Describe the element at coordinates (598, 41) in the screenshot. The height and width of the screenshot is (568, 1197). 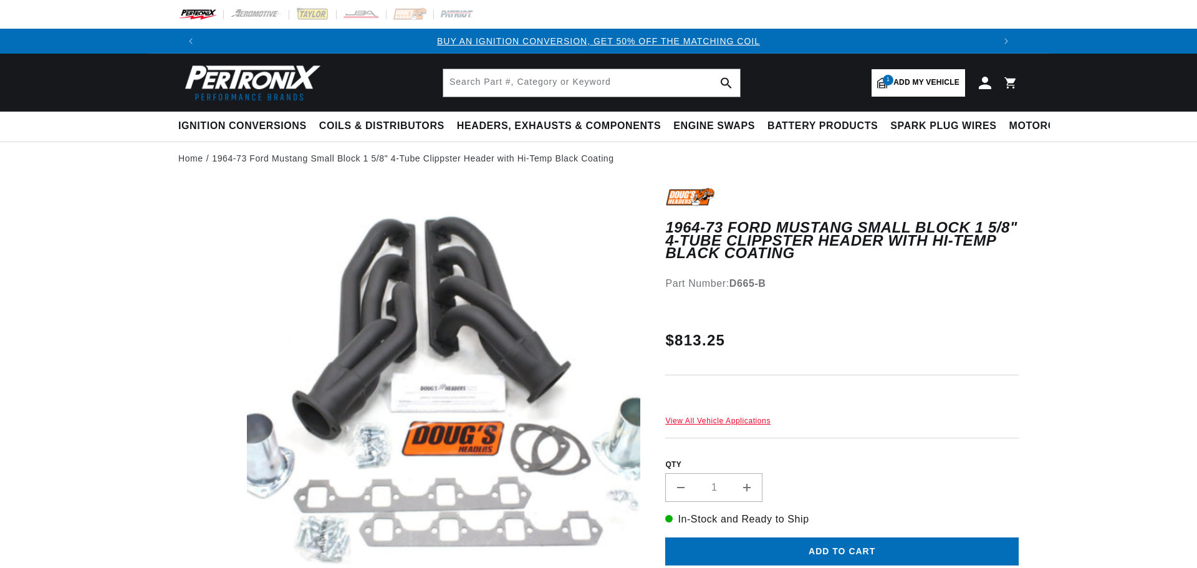
I see `a: BUY AN IGNITION CONVERSION, GET 50% OFF THE MATCHING COIL` at that location.